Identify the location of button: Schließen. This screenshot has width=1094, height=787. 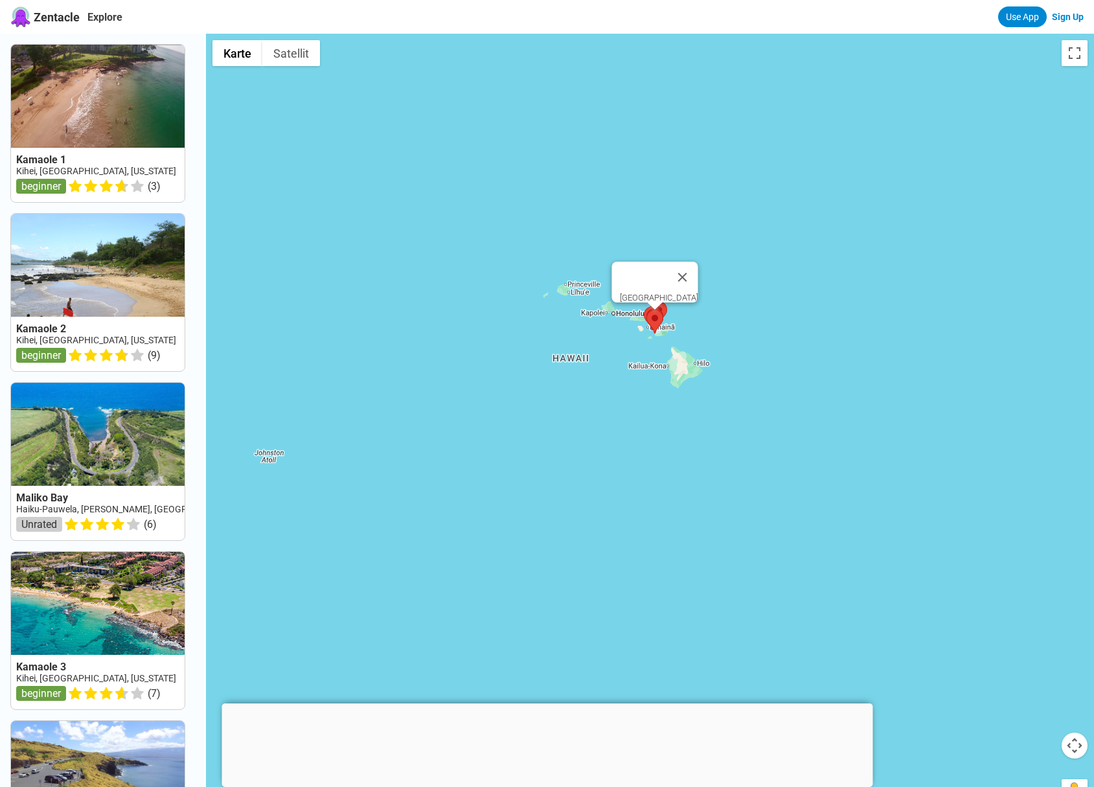
(682, 277).